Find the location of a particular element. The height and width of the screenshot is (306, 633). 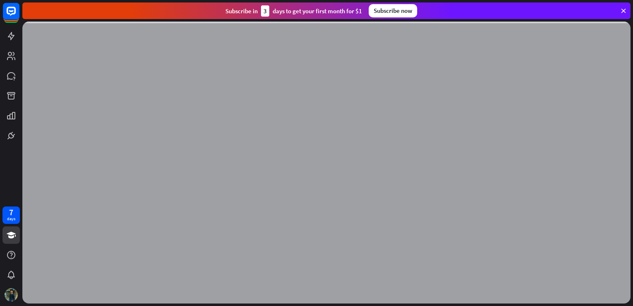

div: Subscribe now is located at coordinates (393, 11).